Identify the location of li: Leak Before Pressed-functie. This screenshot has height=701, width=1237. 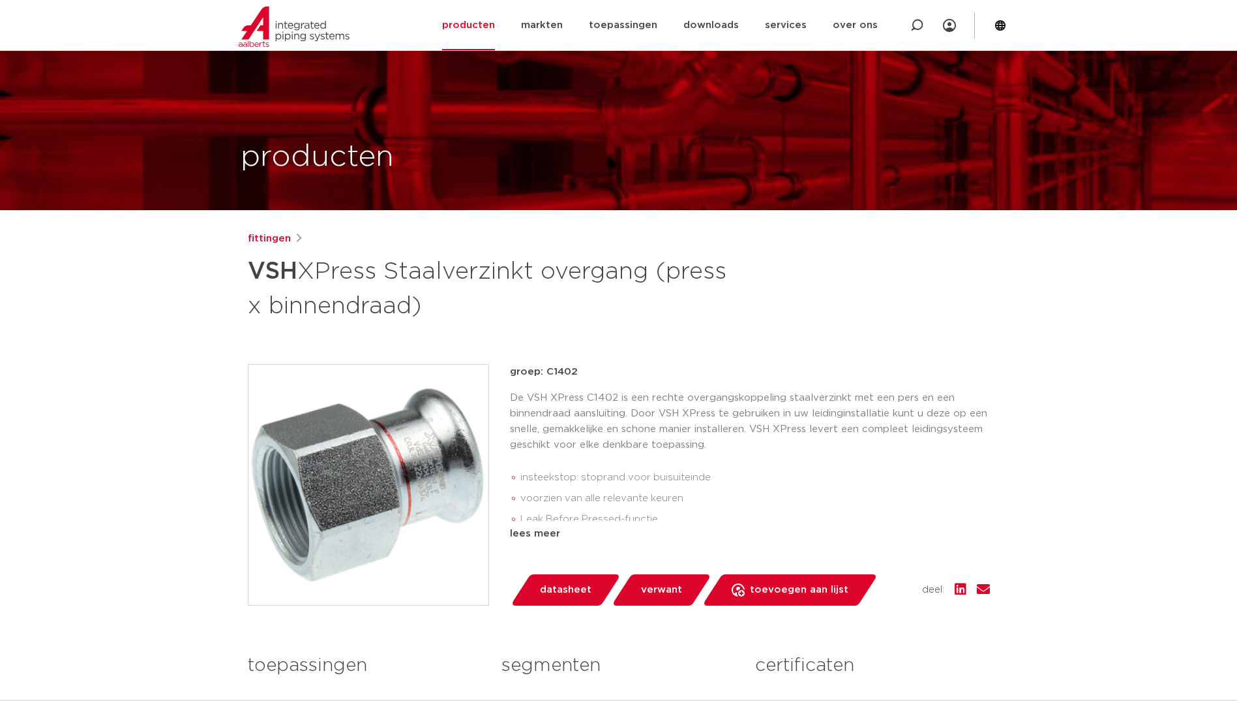
(755, 519).